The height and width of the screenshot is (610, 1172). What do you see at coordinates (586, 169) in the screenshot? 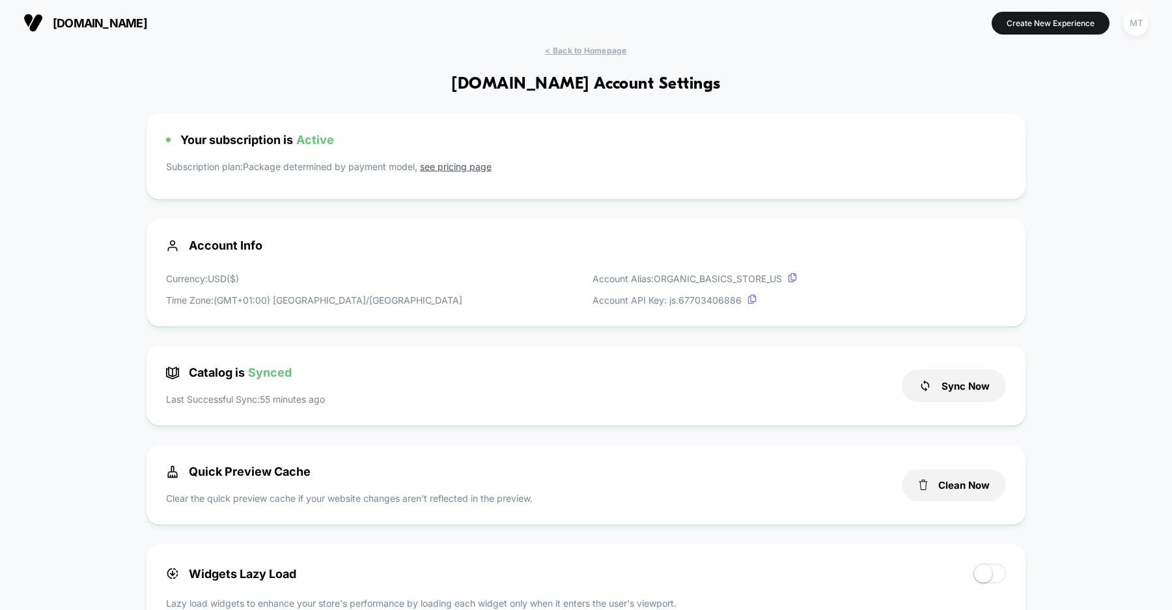
I see `p: Subscription plan: Package determined by payment model,` at bounding box center [586, 169].